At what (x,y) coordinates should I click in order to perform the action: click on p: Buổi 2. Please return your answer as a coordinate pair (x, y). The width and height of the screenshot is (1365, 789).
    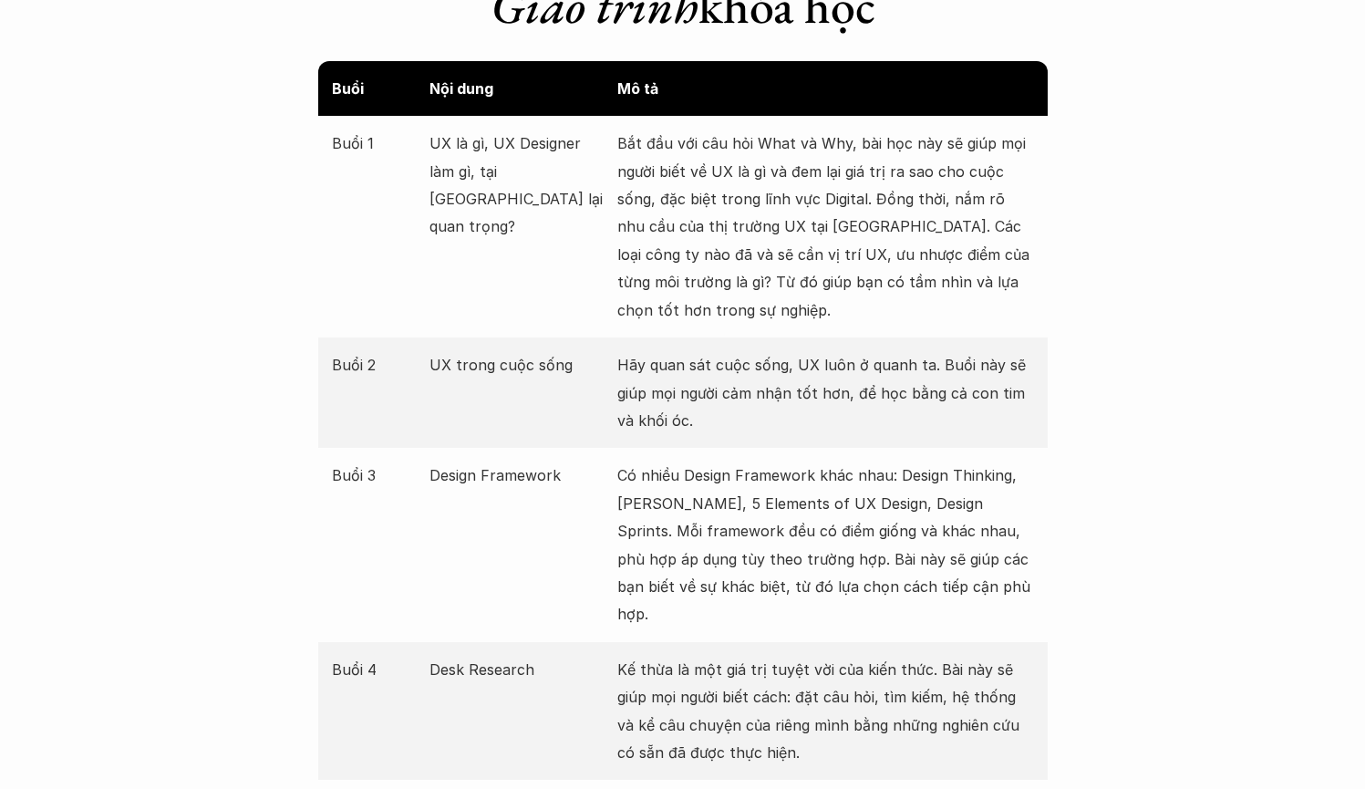
    Looking at the image, I should click on (377, 365).